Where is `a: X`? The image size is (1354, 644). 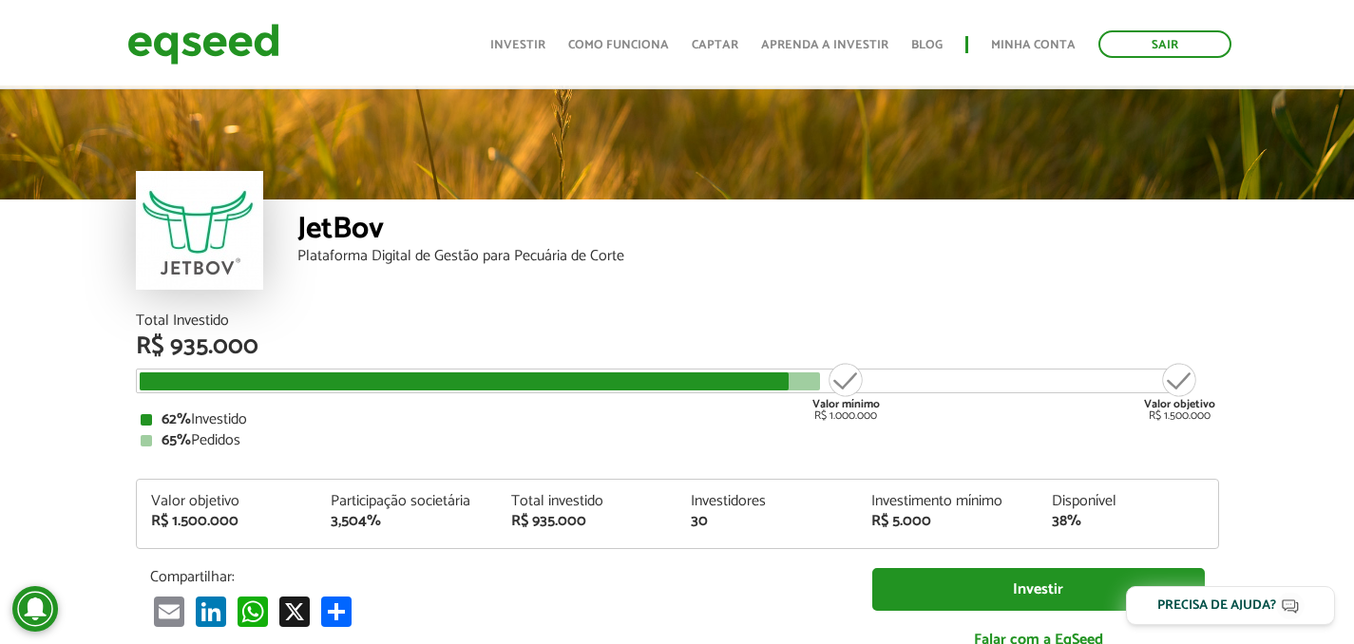 a: X is located at coordinates (295, 611).